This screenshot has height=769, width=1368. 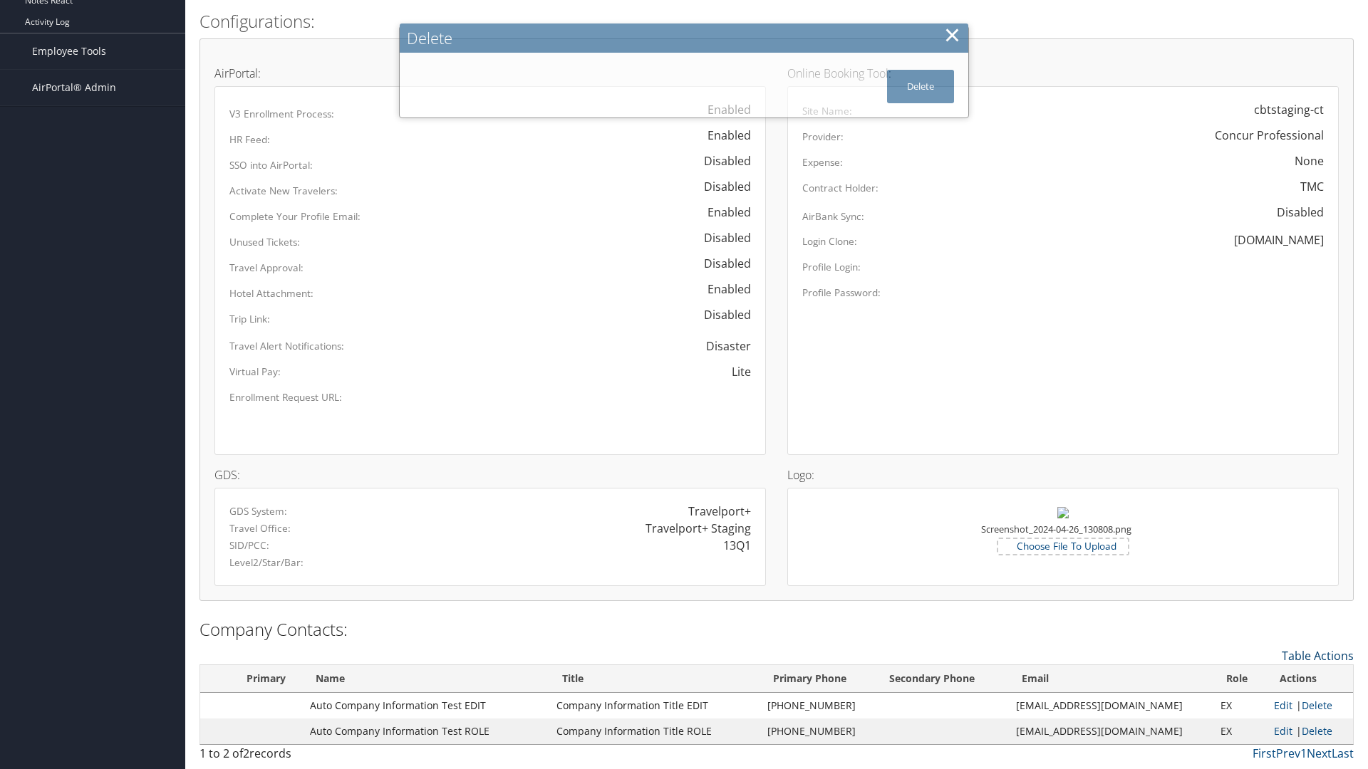 What do you see at coordinates (841, 293) in the screenshot?
I see `label: Profile Password:` at bounding box center [841, 293].